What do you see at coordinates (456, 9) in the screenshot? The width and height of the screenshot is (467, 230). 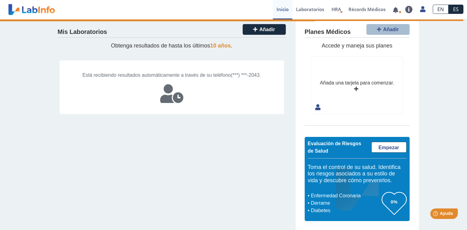 I see `a: ES` at bounding box center [456, 9].